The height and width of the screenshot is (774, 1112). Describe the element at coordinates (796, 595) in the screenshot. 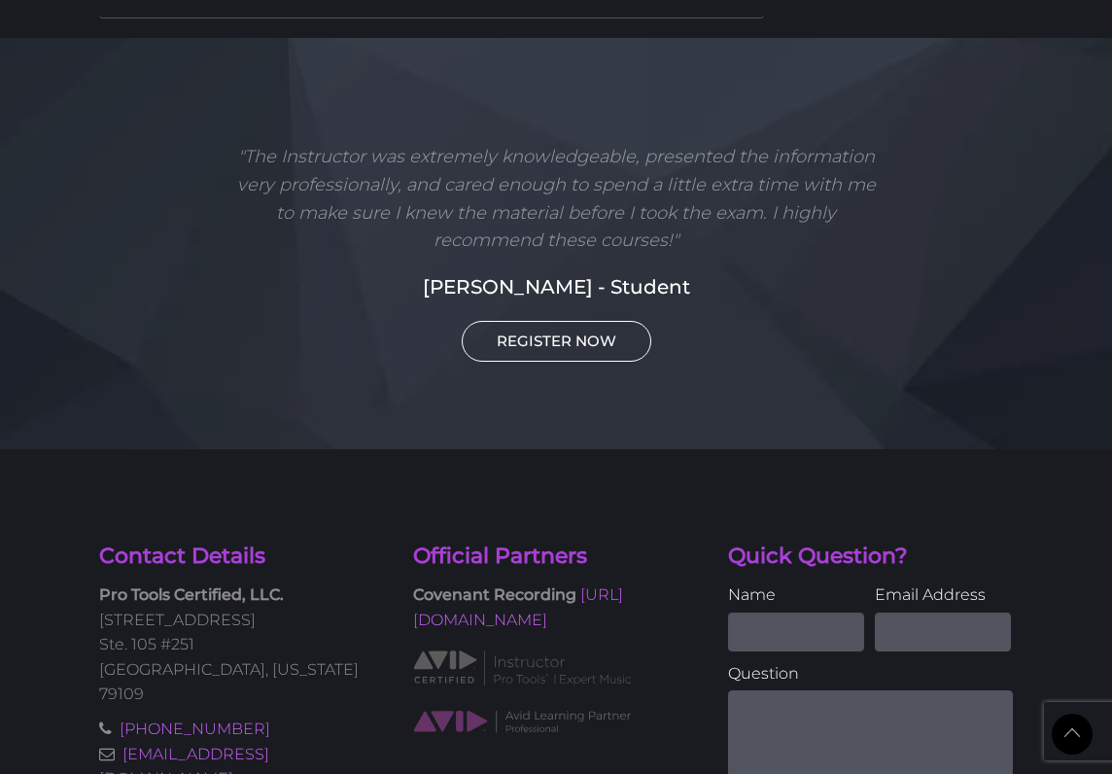

I see `label: Name` at that location.